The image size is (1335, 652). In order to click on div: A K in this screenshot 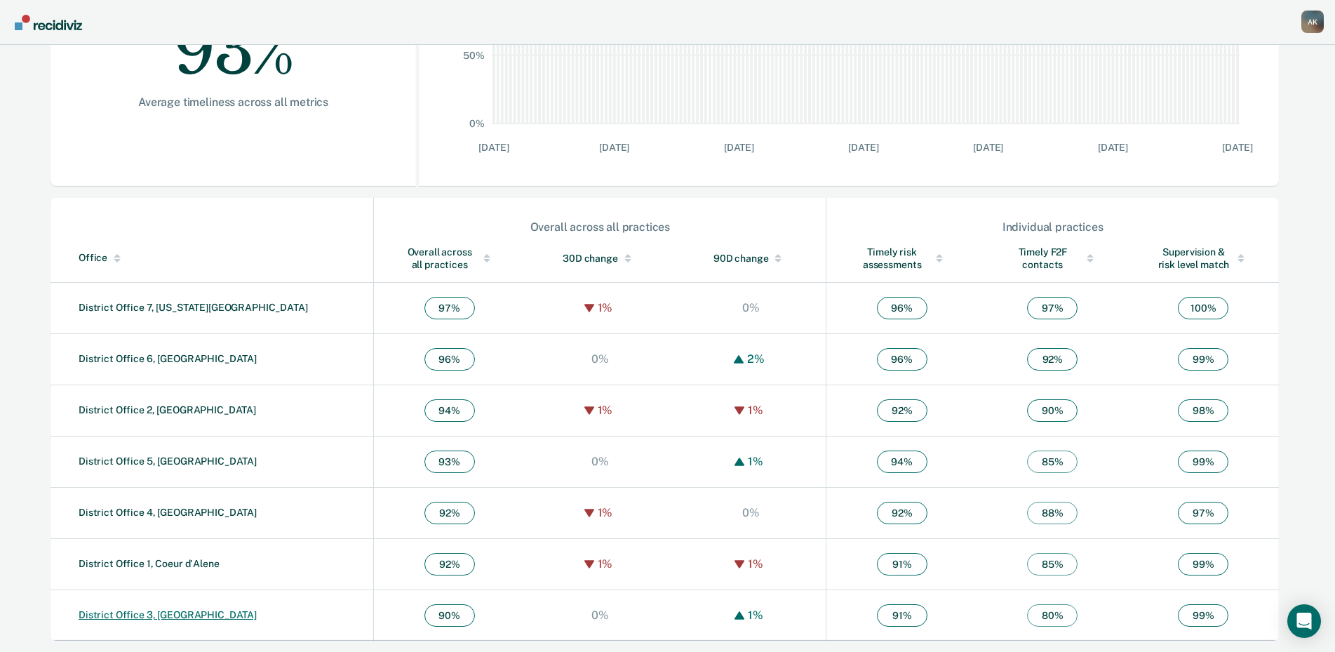, I will do `click(1312, 22)`.